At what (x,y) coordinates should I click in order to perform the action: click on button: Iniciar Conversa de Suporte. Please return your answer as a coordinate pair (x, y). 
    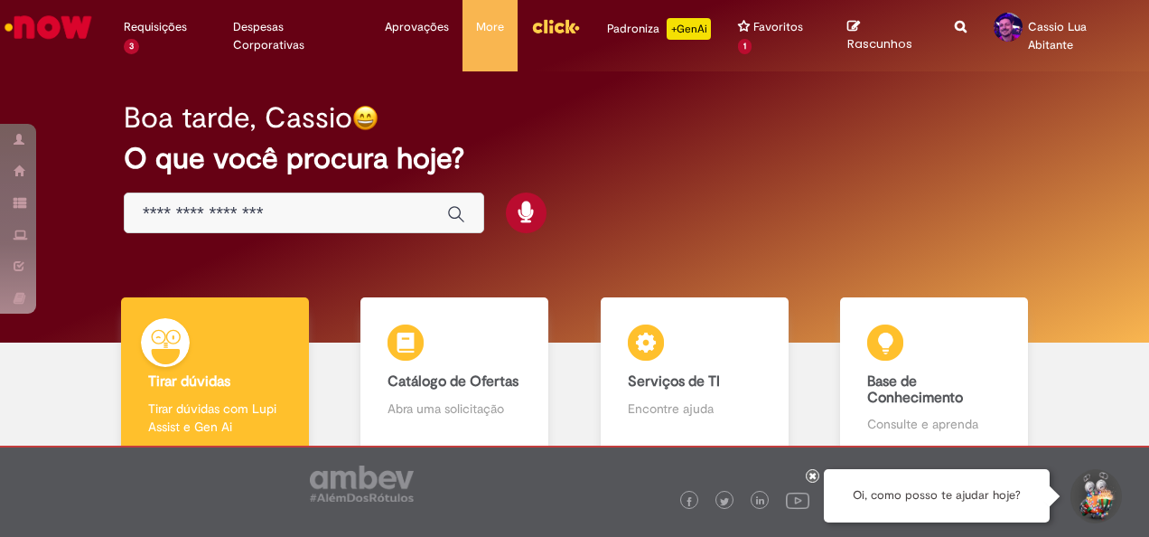
    Looking at the image, I should click on (1095, 496).